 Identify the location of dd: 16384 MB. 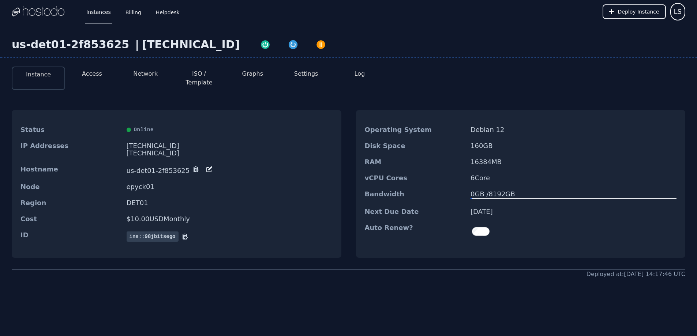
(573, 162).